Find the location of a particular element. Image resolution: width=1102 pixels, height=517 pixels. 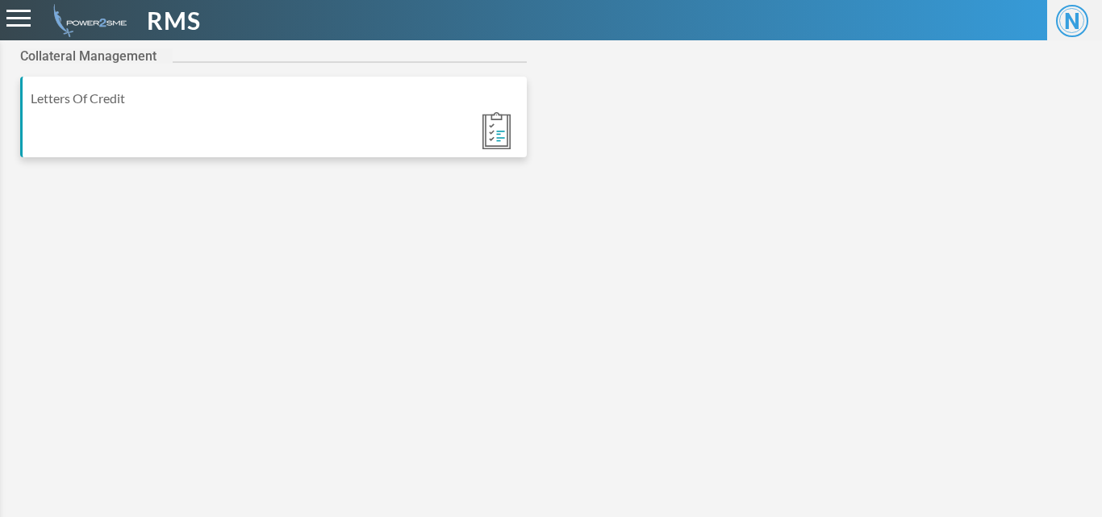

img: admin is located at coordinates (86, 20).